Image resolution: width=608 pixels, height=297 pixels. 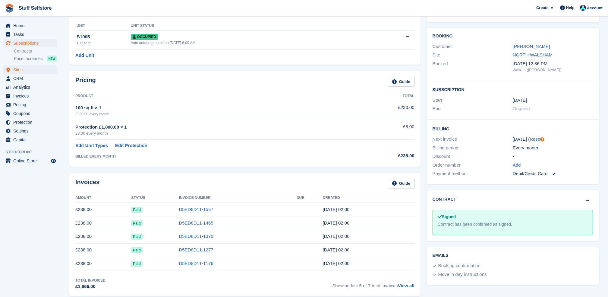 I want to click on h2: Invoices, so click(x=87, y=183).